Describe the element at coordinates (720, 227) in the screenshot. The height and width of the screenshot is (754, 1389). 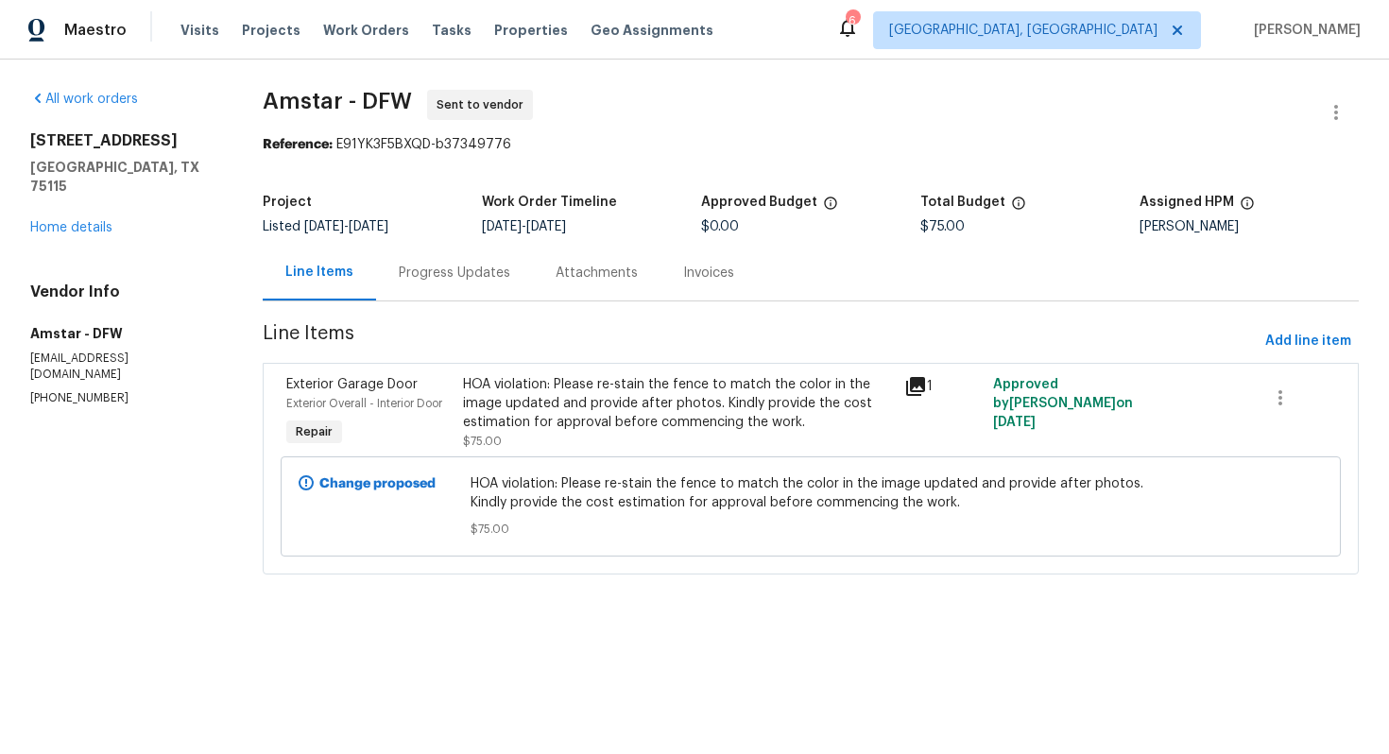
I see `span: $0.00` at that location.